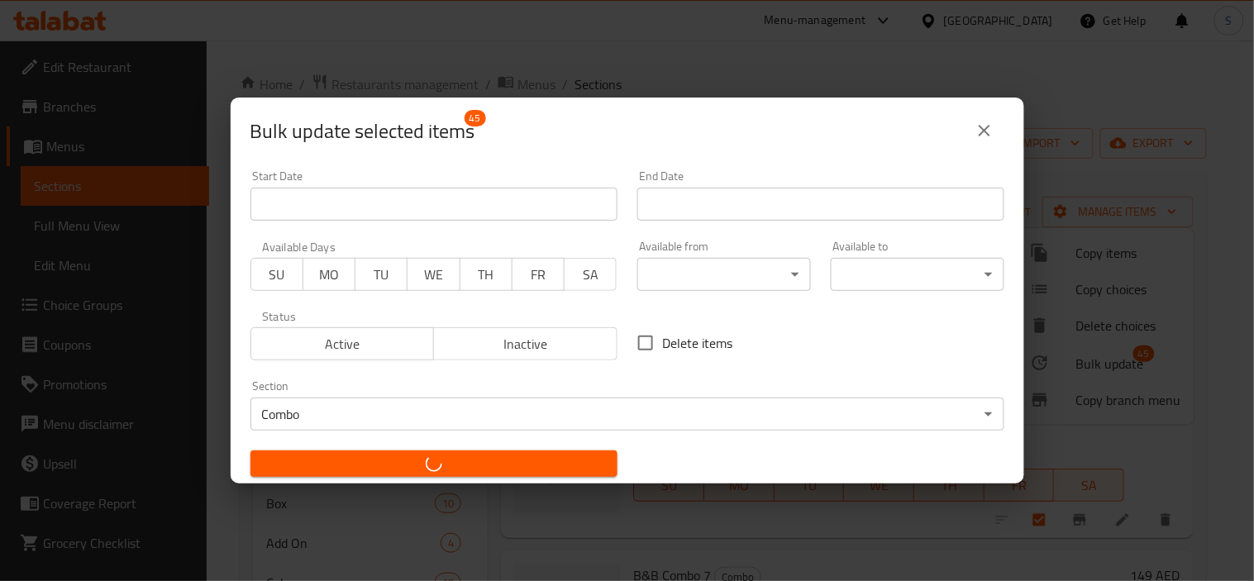 The width and height of the screenshot is (1254, 581). Describe the element at coordinates (343, 344) in the screenshot. I see `span: Active` at that location.